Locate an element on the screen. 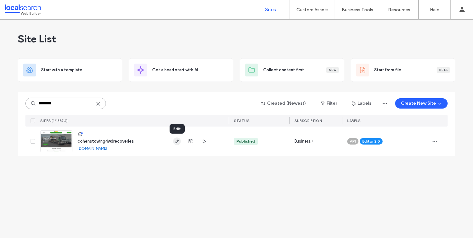  div: Beta is located at coordinates (443, 70).